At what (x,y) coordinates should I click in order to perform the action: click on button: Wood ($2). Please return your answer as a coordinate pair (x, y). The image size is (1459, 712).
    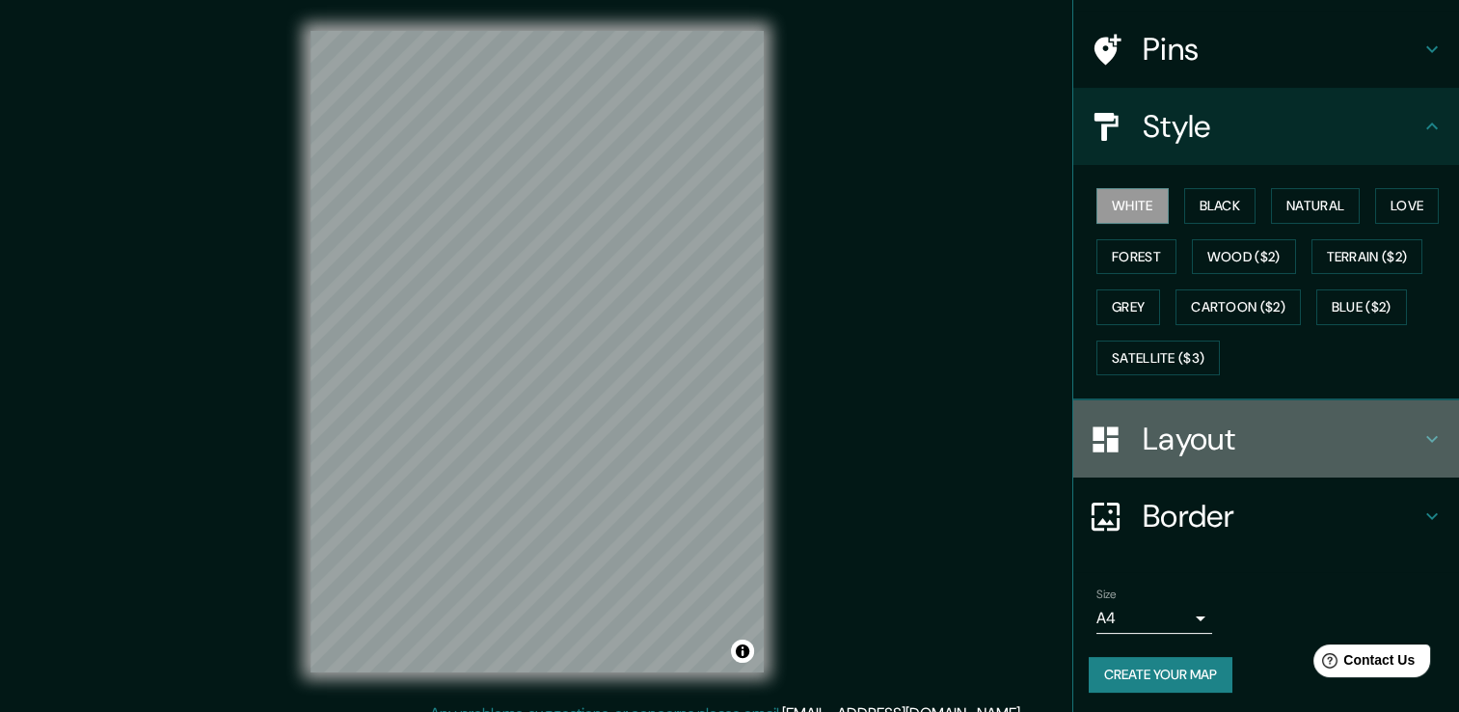
    Looking at the image, I should click on (1244, 256).